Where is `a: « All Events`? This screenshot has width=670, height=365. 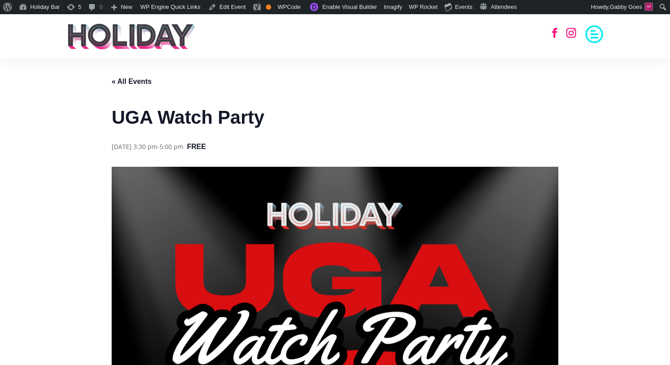 a: « All Events is located at coordinates (132, 81).